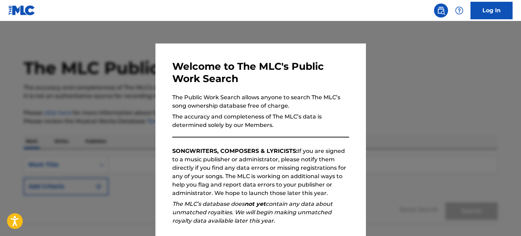 The image size is (521, 236). Describe the element at coordinates (261, 73) in the screenshot. I see `h3: Welcome to The MLC's Public Work Search` at that location.